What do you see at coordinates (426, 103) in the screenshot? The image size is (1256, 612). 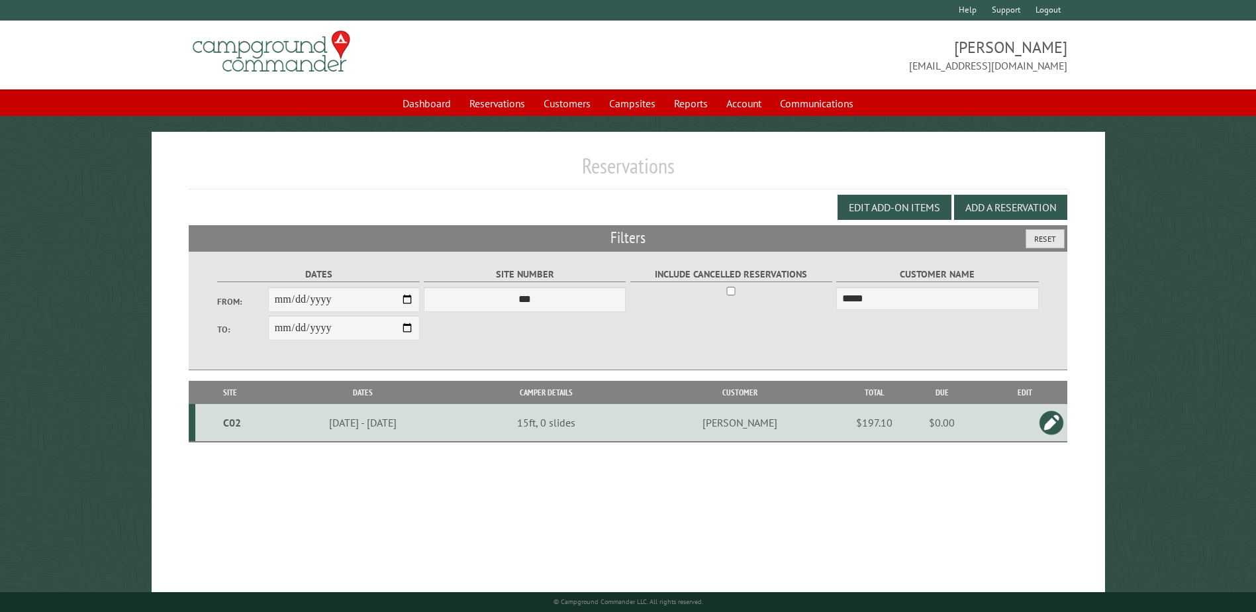 I see `a: Dashboard` at bounding box center [426, 103].